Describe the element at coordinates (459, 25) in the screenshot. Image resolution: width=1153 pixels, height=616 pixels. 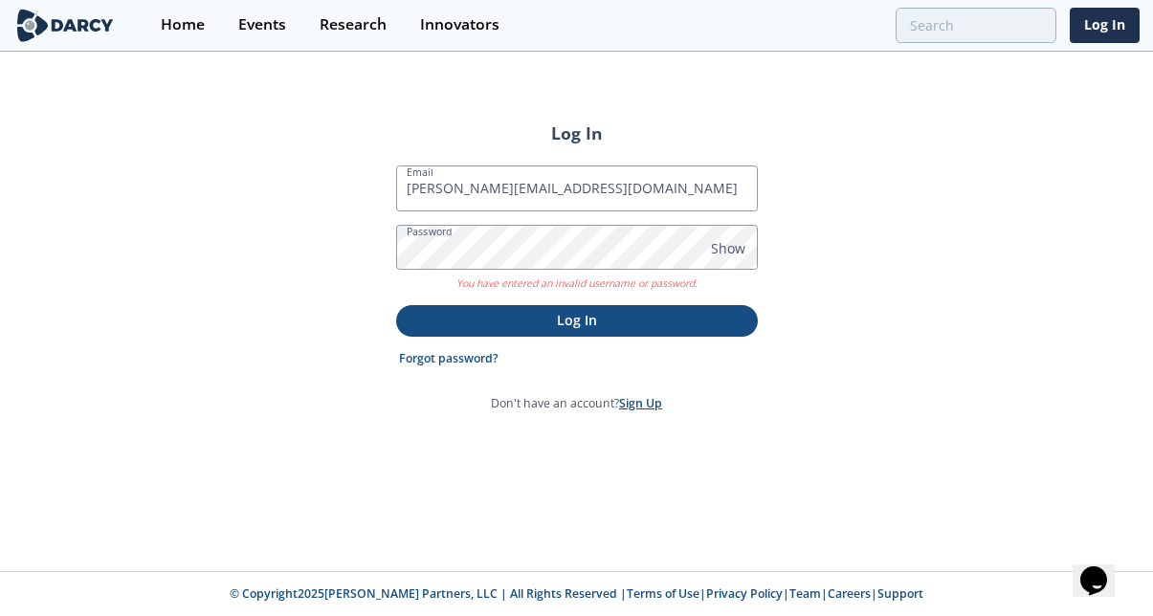
I see `div: Innovators` at that location.